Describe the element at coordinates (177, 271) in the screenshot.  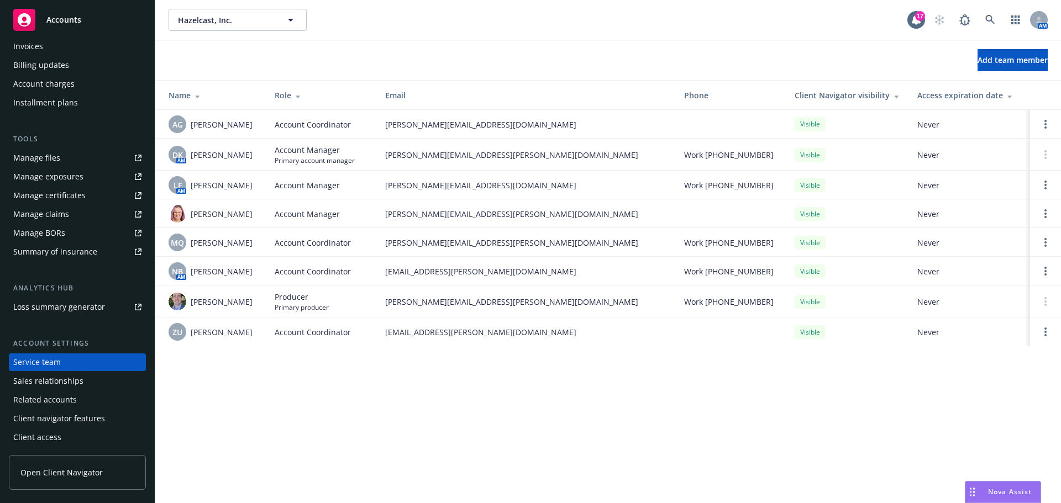
I see `span: NB` at that location.